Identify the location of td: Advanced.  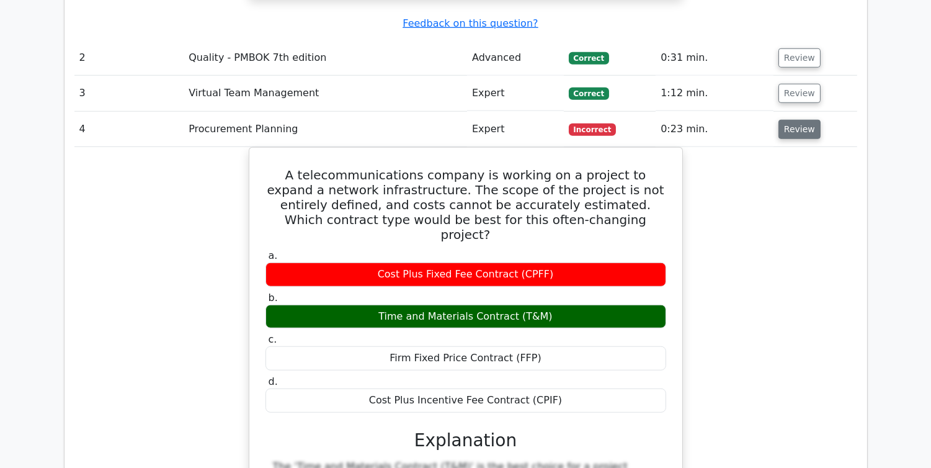
(515, 58).